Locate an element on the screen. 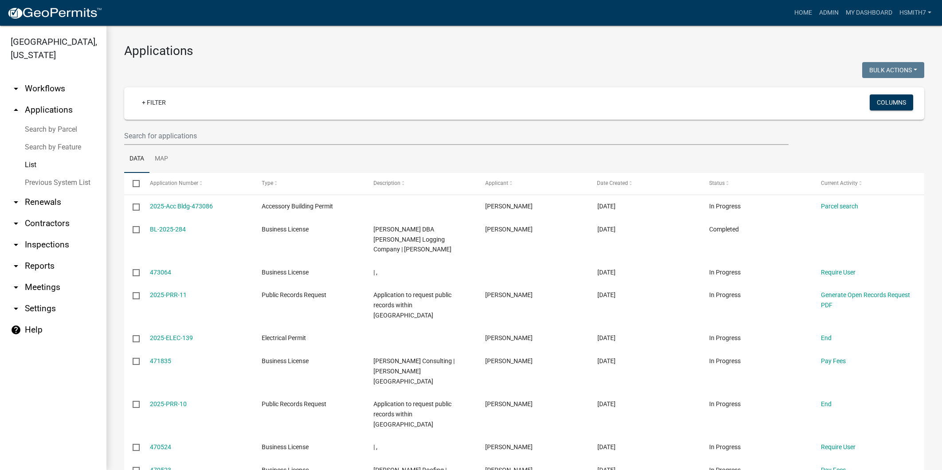  span: Description is located at coordinates (387, 183).